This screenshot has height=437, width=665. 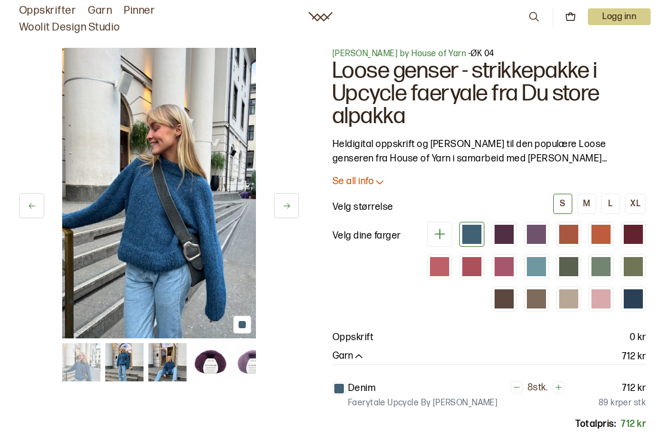 What do you see at coordinates (619, 17) in the screenshot?
I see `p: Logg inn` at bounding box center [619, 17].